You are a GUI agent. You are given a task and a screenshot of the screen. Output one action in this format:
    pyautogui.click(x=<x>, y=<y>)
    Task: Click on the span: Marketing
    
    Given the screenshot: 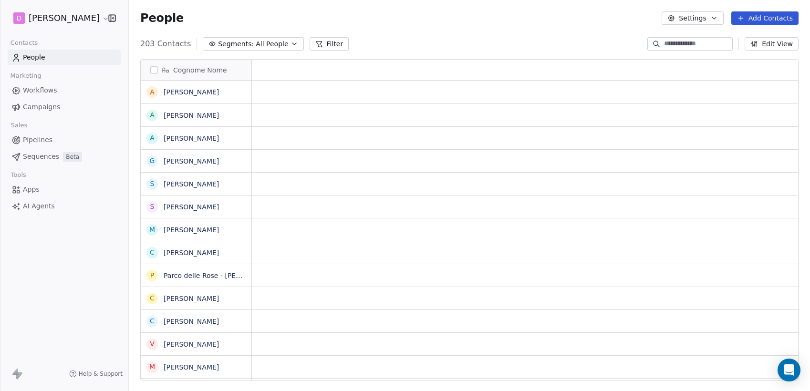 What is the action you would take?
    pyautogui.click(x=26, y=76)
    